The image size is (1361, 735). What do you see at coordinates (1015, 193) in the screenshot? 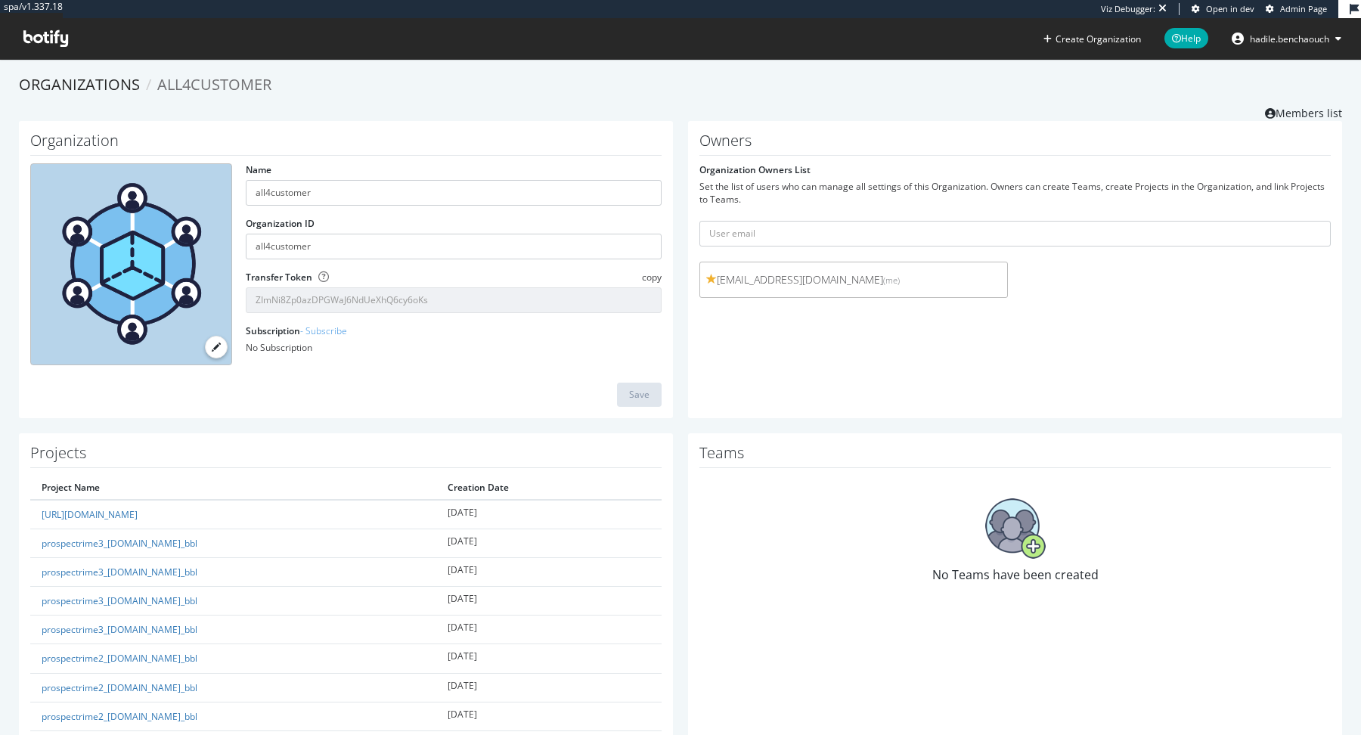
I see `div: Set the list of users who can manage all settings of this Organization. Owners can create Teams, ...` at bounding box center [1015, 193].